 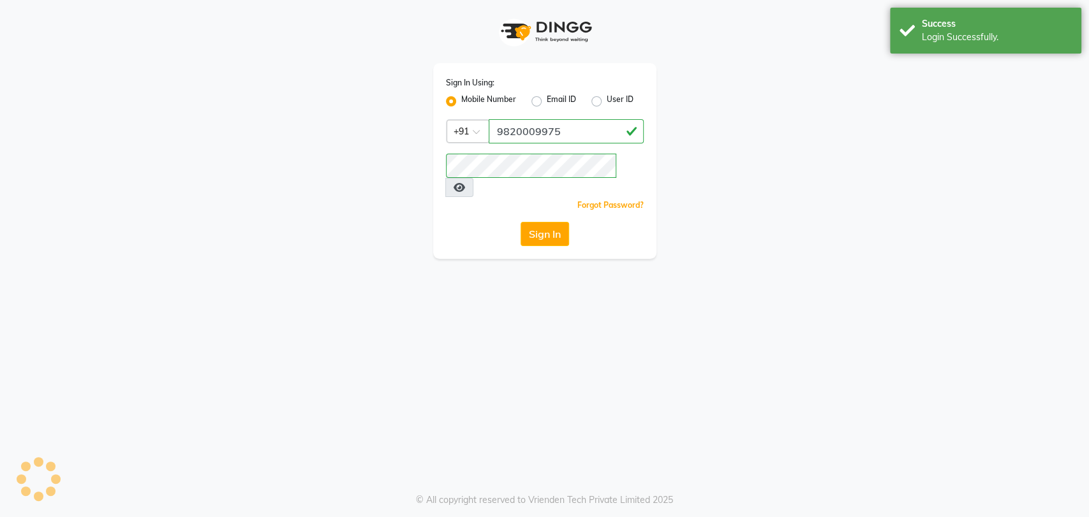 What do you see at coordinates (996, 24) in the screenshot?
I see `div: Success` at bounding box center [996, 24].